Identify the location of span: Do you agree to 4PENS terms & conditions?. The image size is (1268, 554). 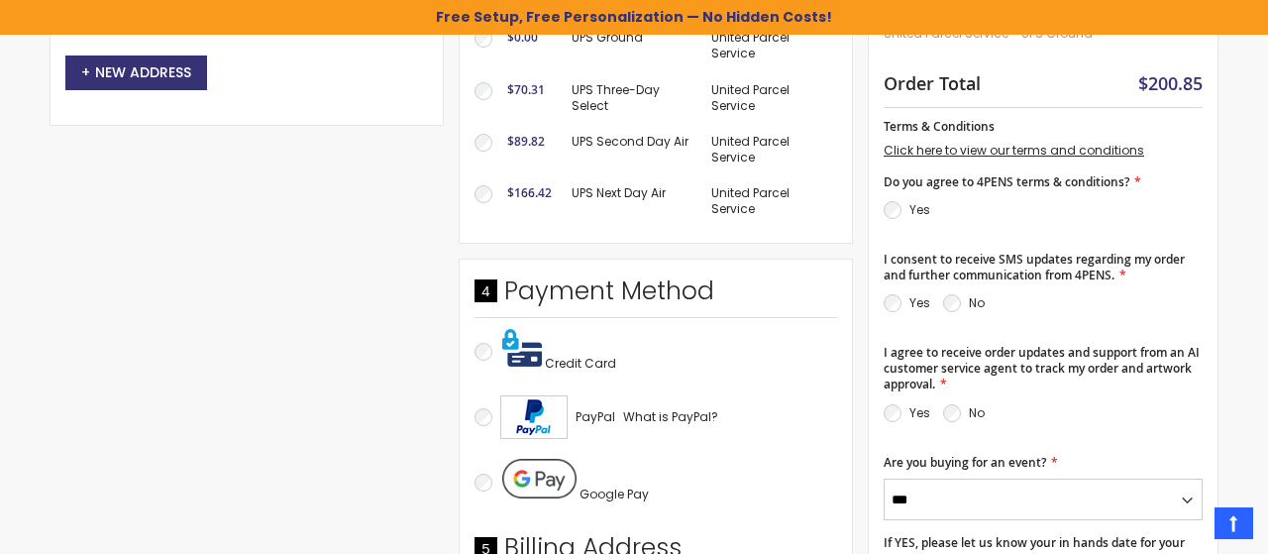
(1007, 181).